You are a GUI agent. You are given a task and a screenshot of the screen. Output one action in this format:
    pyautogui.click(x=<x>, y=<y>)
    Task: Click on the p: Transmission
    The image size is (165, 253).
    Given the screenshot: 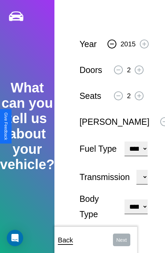 What is the action you would take?
    pyautogui.click(x=105, y=177)
    